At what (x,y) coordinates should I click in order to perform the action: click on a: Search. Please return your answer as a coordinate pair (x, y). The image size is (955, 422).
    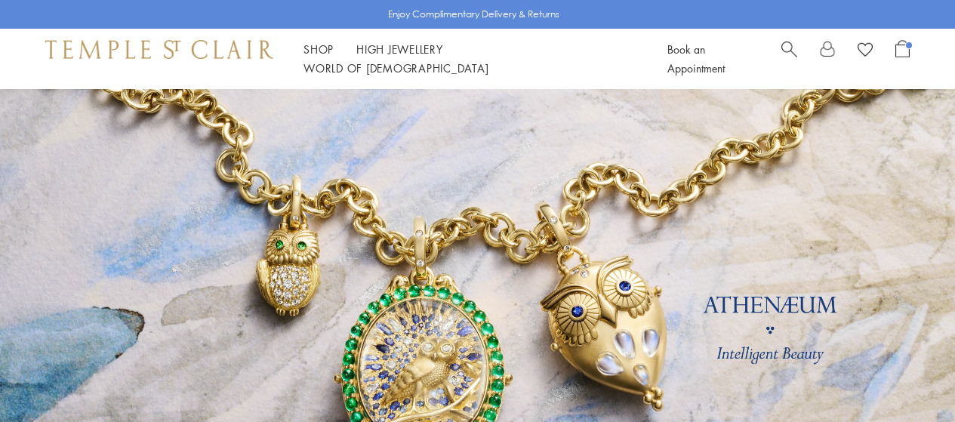
    Looking at the image, I should click on (789, 59).